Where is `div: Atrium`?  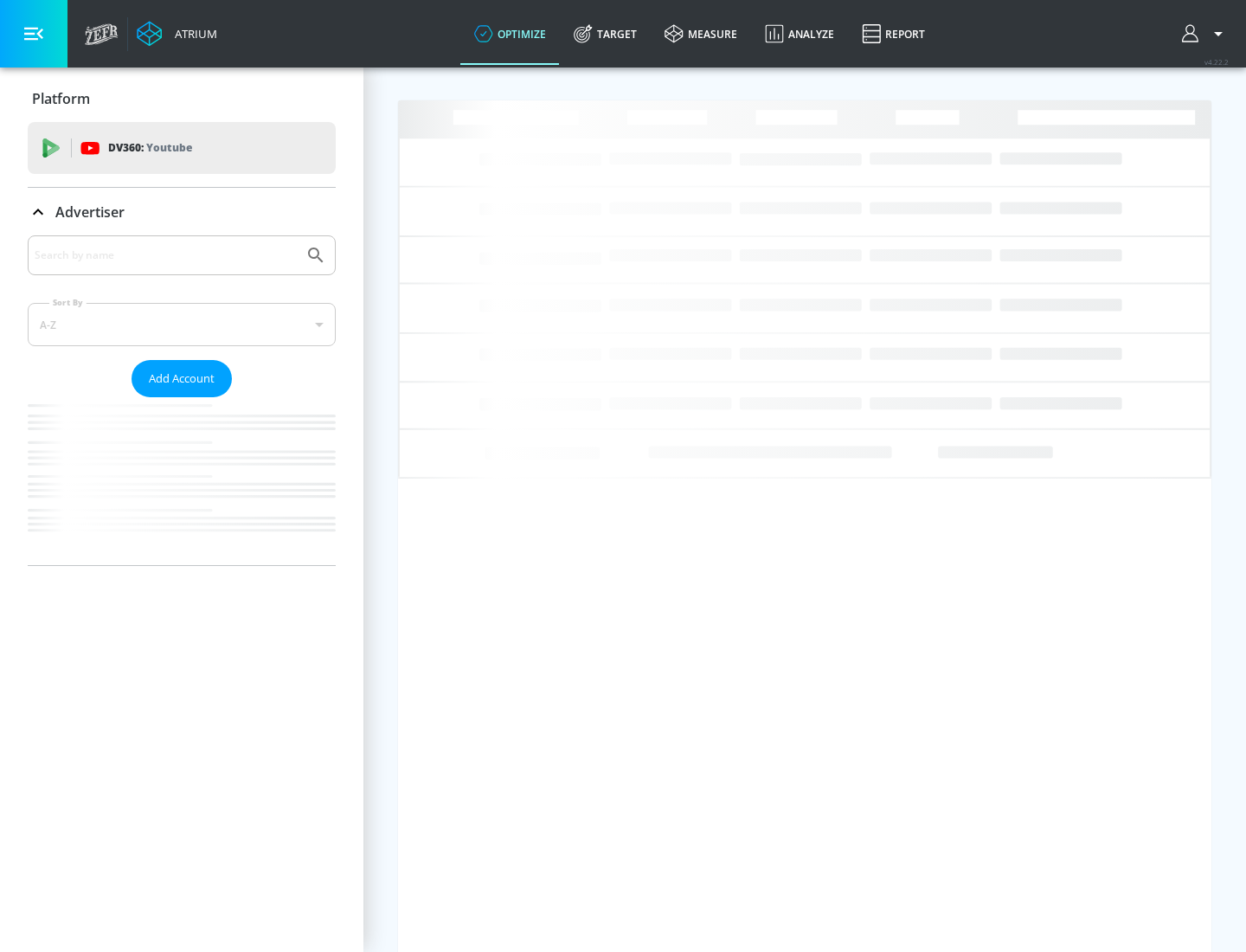
div: Atrium is located at coordinates (192, 34).